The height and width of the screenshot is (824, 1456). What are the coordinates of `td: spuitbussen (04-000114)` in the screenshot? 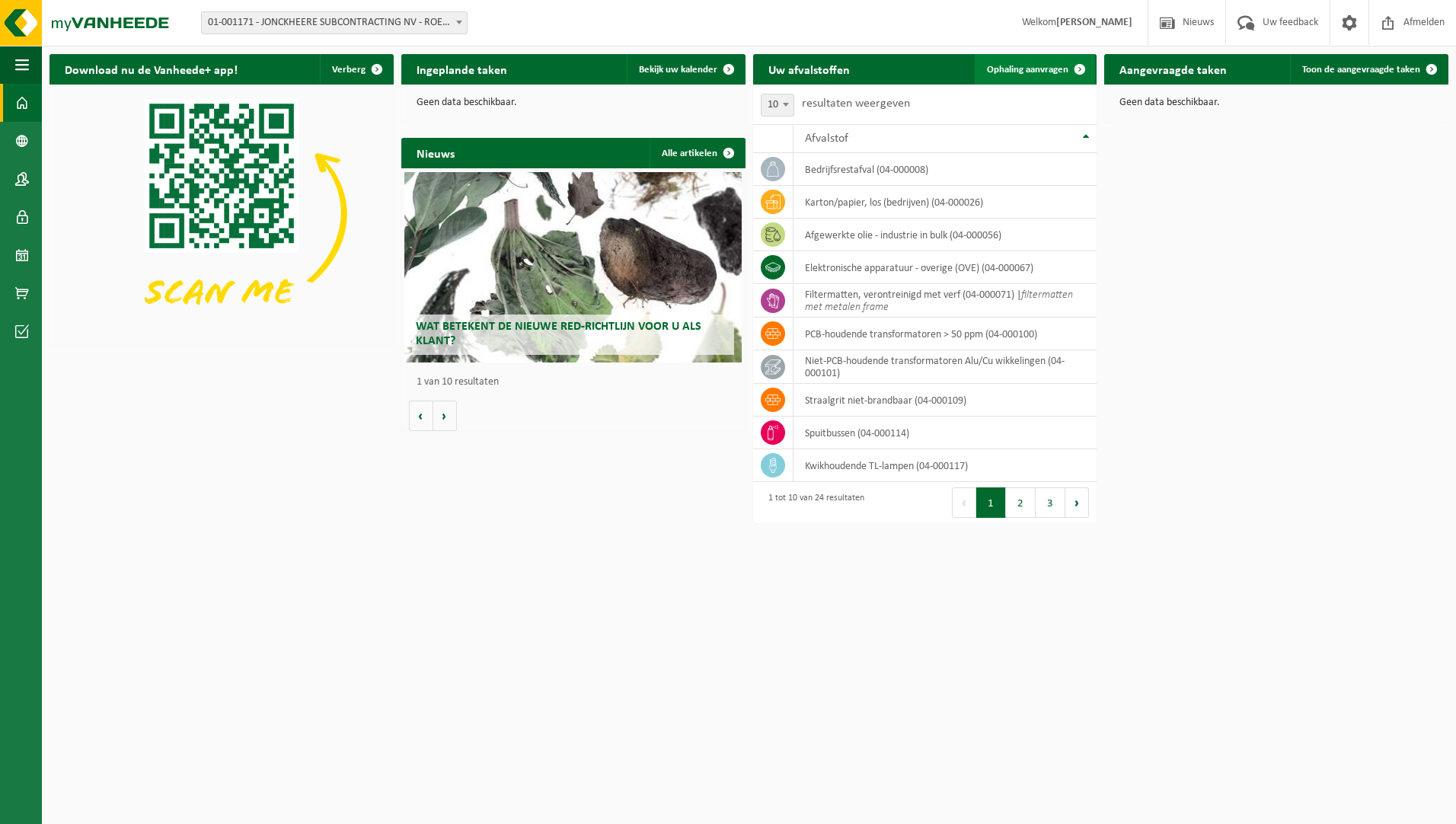 It's located at (944, 433).